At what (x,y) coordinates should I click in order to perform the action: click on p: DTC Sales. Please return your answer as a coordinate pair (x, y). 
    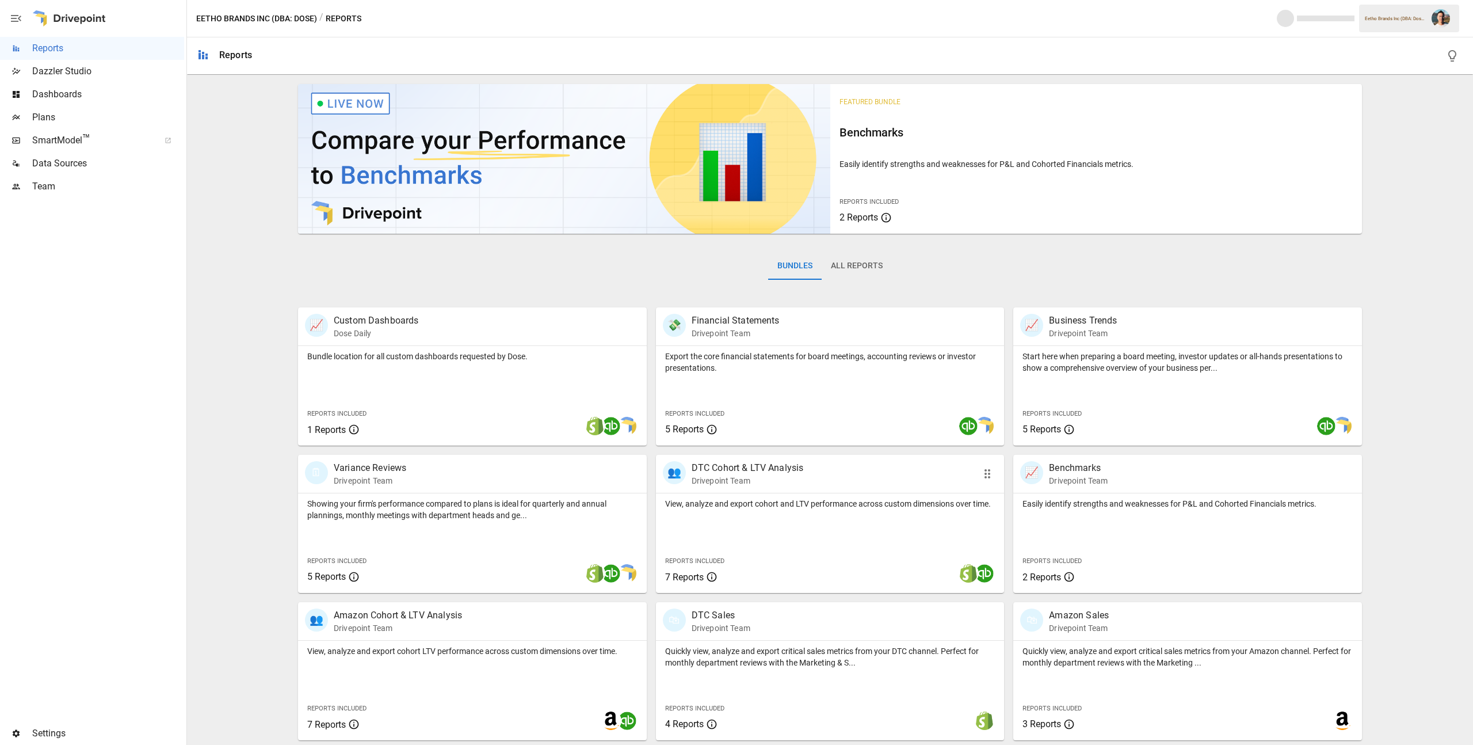
    Looking at the image, I should click on (721, 615).